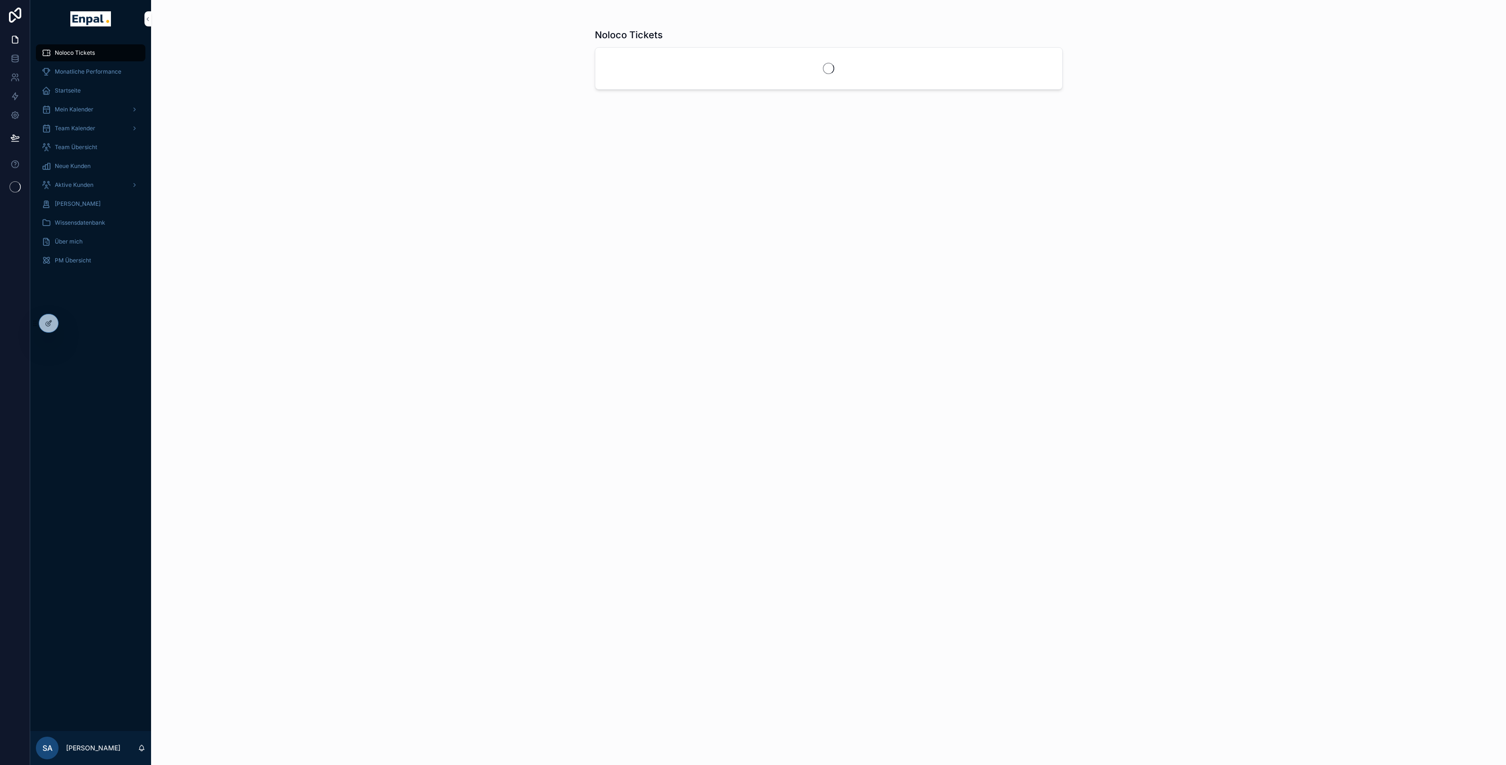 Image resolution: width=1506 pixels, height=765 pixels. Describe the element at coordinates (75, 128) in the screenshot. I see `span: Team Kalender` at that location.